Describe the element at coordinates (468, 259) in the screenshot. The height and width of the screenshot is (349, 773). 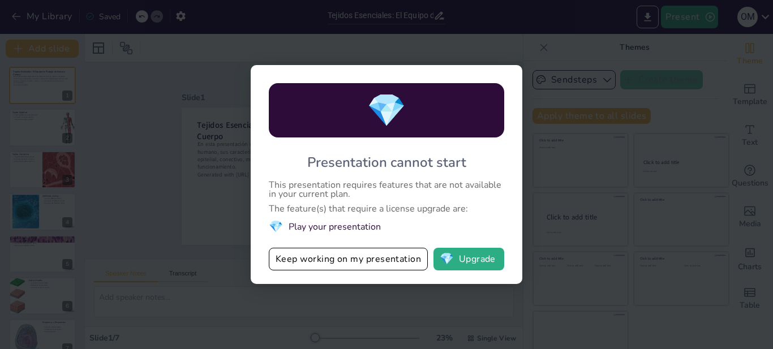
I see `button: diamondUpgrade` at that location.